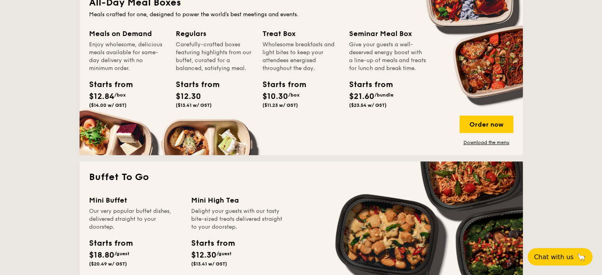 Image resolution: width=602 pixels, height=275 pixels. What do you see at coordinates (384, 95) in the screenshot?
I see `span: /bundle` at bounding box center [384, 95].